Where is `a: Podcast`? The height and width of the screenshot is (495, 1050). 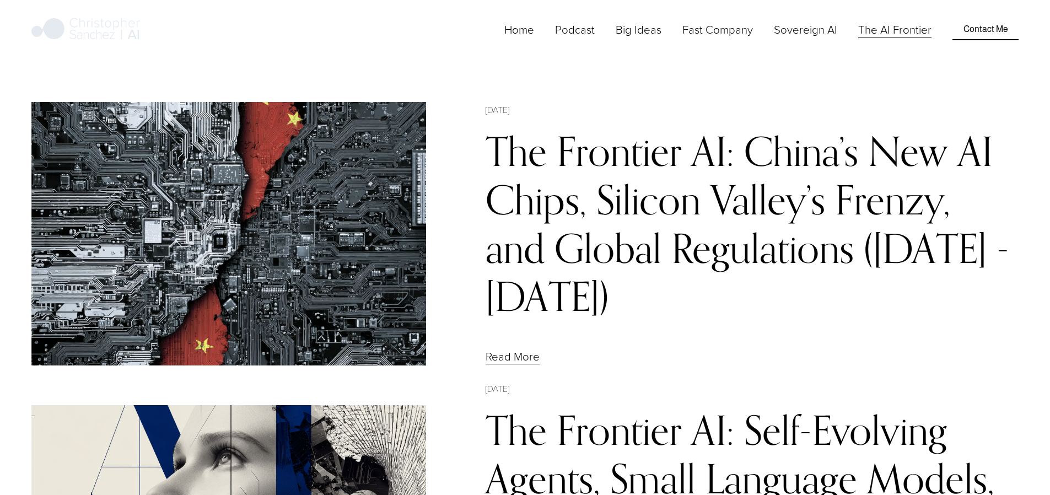
a: Podcast is located at coordinates (575, 29).